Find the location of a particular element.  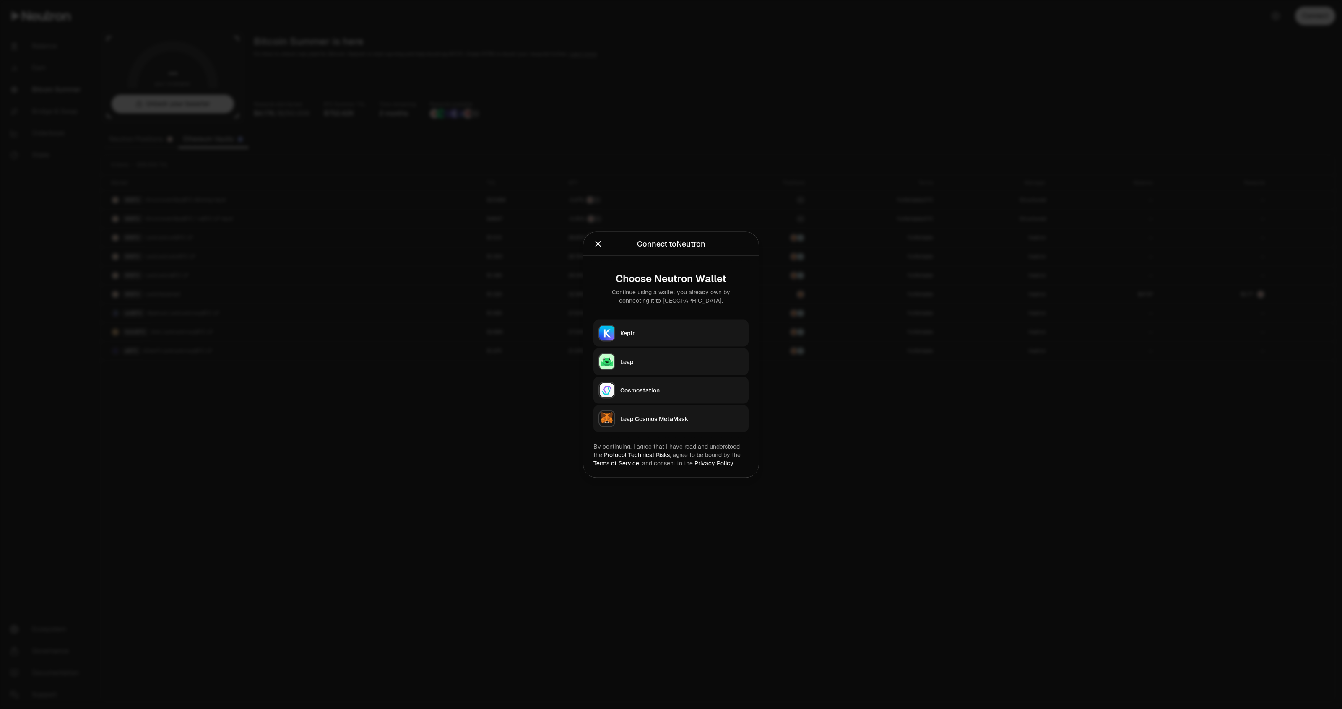

div: By continuing, I agree that I have read and understood the agree to be bound by the and consent t... is located at coordinates (671, 455).